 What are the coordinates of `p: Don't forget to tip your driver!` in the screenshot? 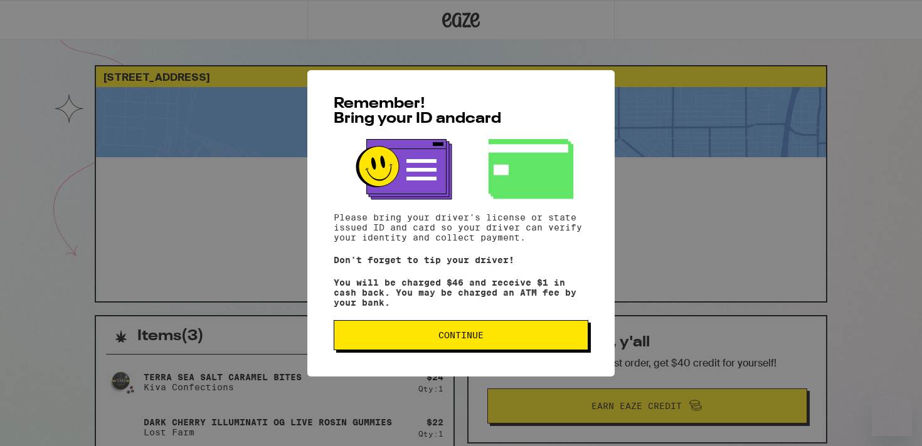 It's located at (461, 260).